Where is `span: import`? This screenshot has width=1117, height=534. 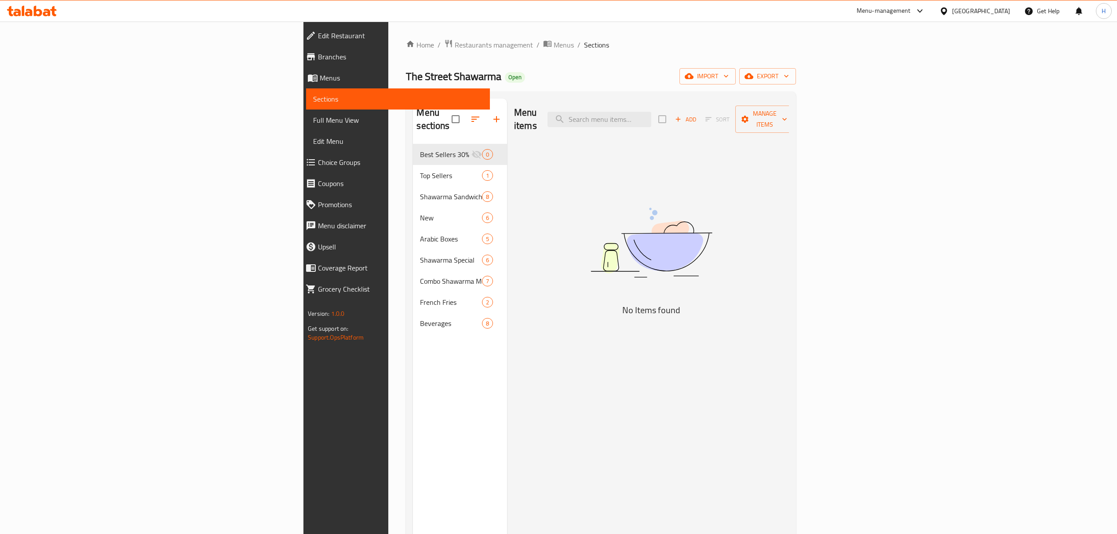 span: import is located at coordinates (707, 76).